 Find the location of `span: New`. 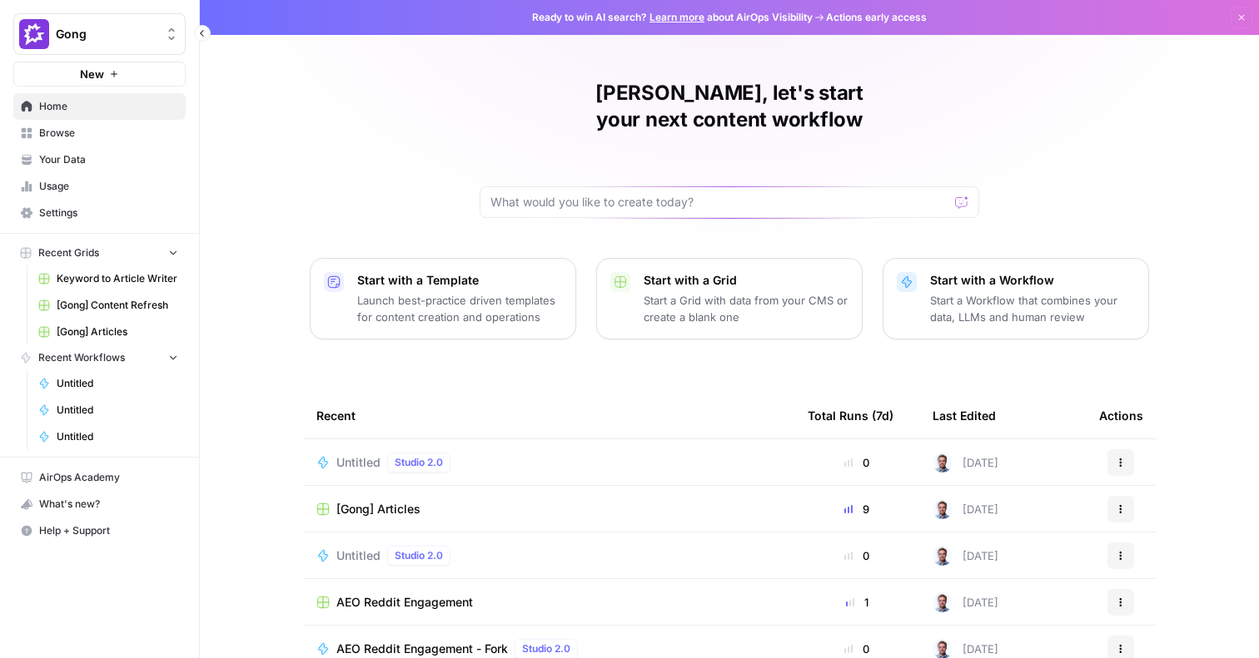

span: New is located at coordinates (92, 74).